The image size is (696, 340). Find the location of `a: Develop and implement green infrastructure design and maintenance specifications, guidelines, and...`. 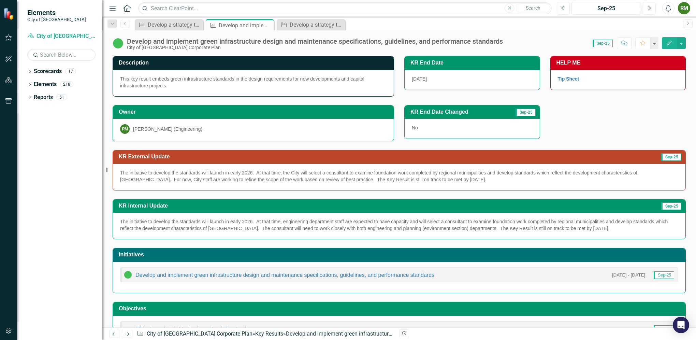

a: Develop and implement green infrastructure design and maintenance specifications, guidelines, and... is located at coordinates (285, 275).